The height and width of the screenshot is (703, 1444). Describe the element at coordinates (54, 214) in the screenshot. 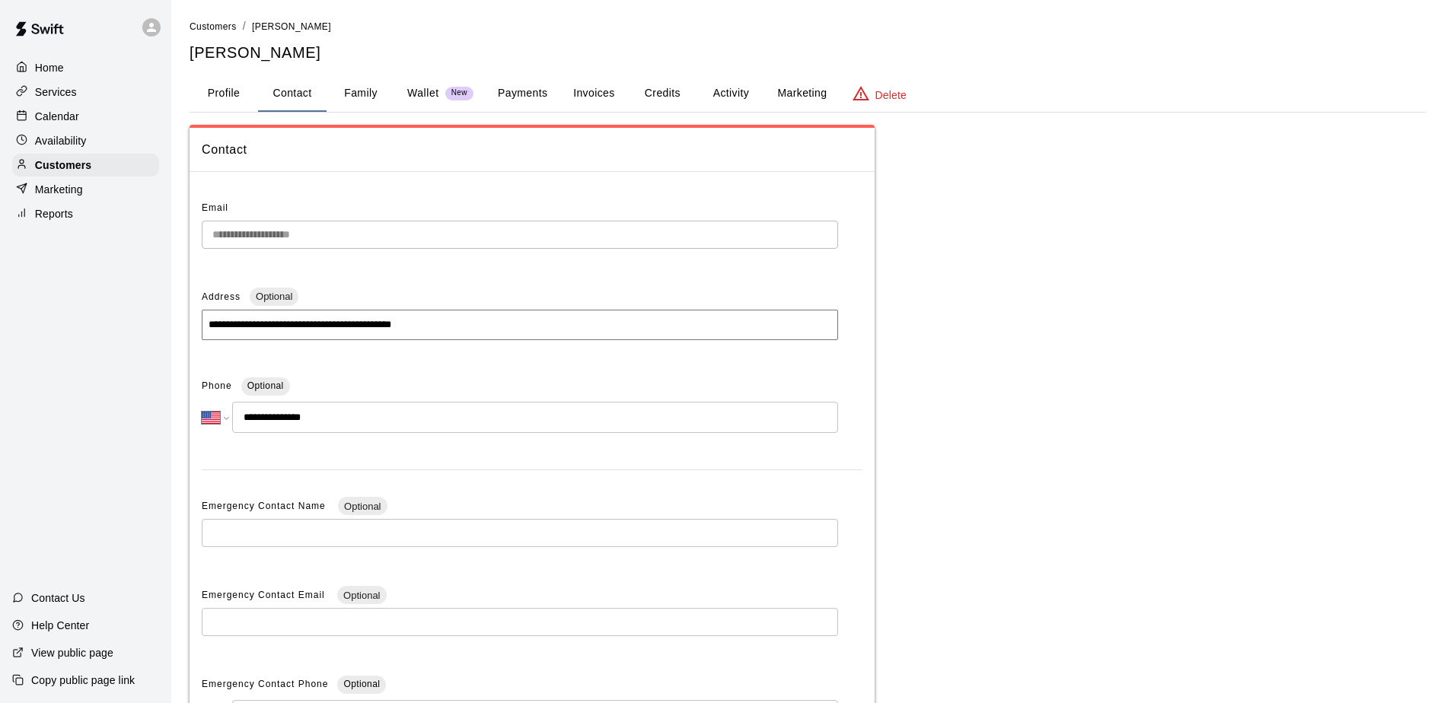

I see `p: Reports` at that location.